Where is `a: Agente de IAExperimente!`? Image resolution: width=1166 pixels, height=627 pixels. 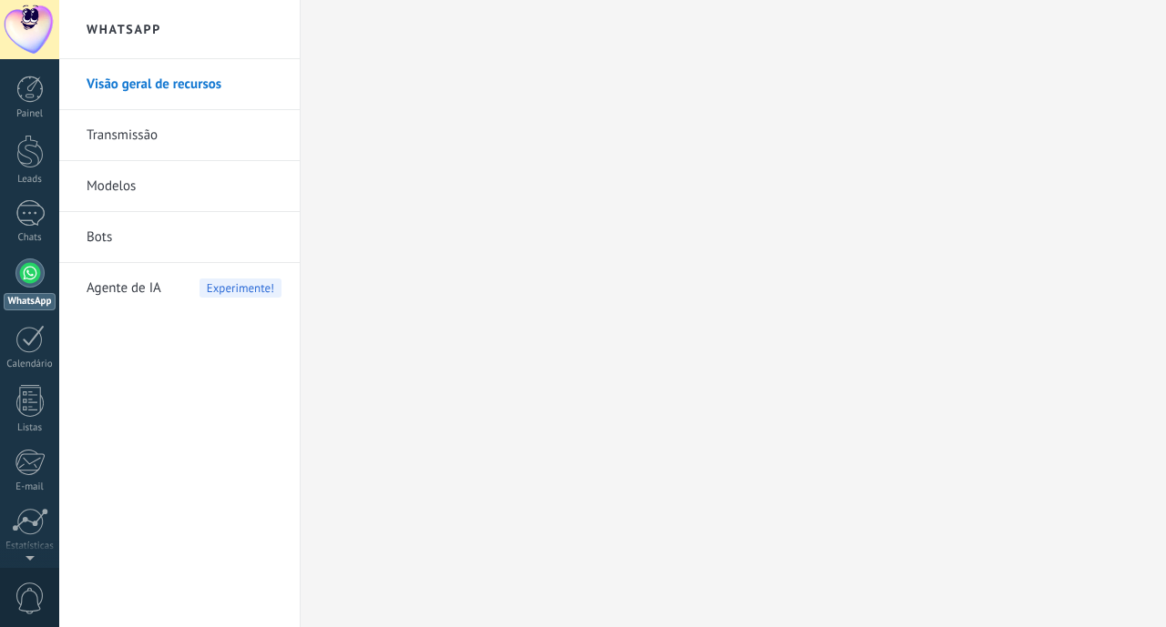 a: Agente de IAExperimente! is located at coordinates (184, 289).